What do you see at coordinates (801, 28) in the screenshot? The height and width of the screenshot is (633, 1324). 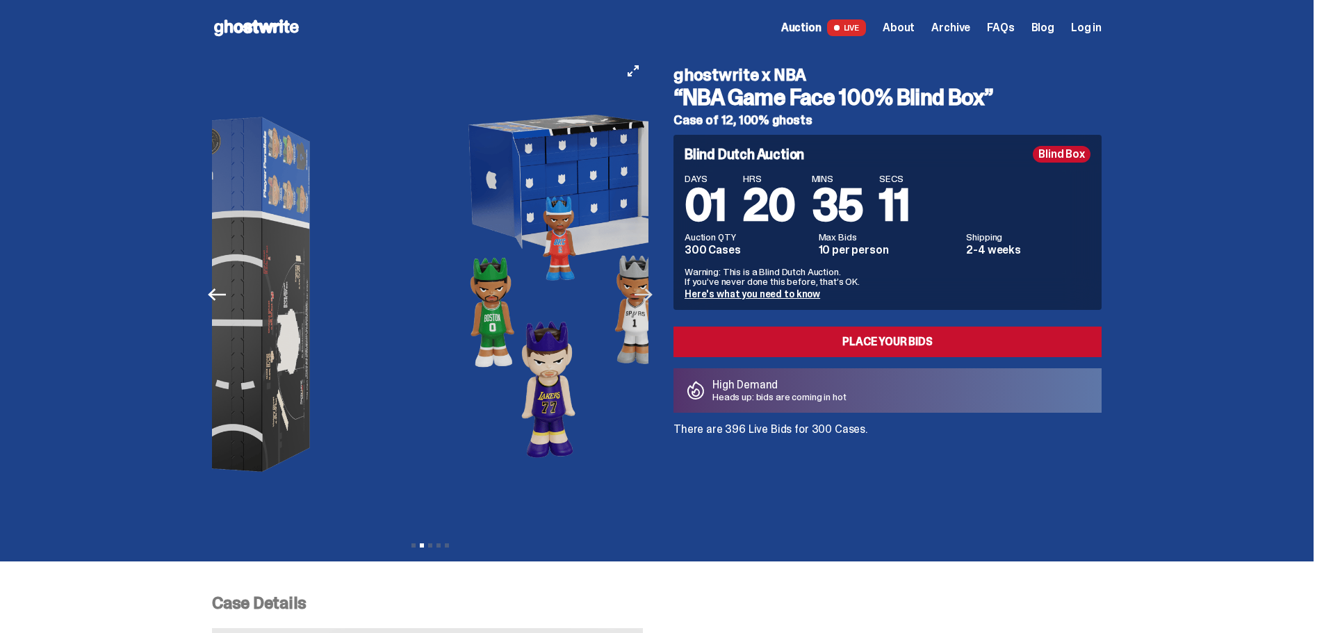 I see `span: Auction` at bounding box center [801, 28].